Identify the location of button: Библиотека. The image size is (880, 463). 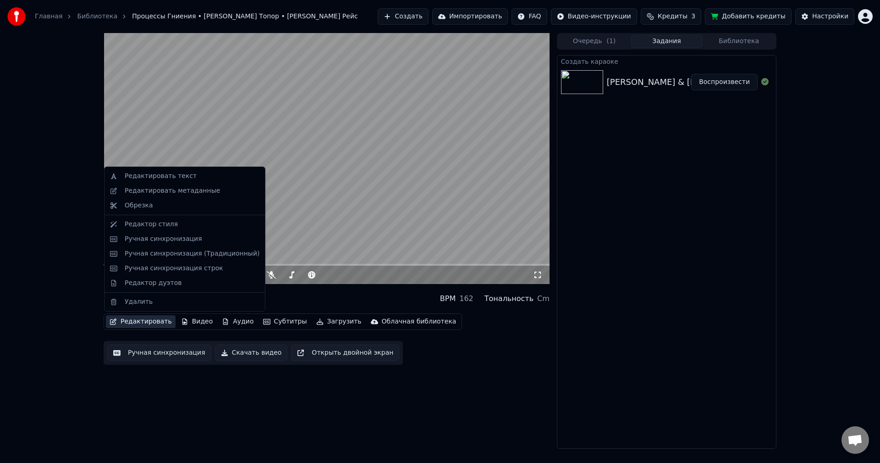
(739, 41).